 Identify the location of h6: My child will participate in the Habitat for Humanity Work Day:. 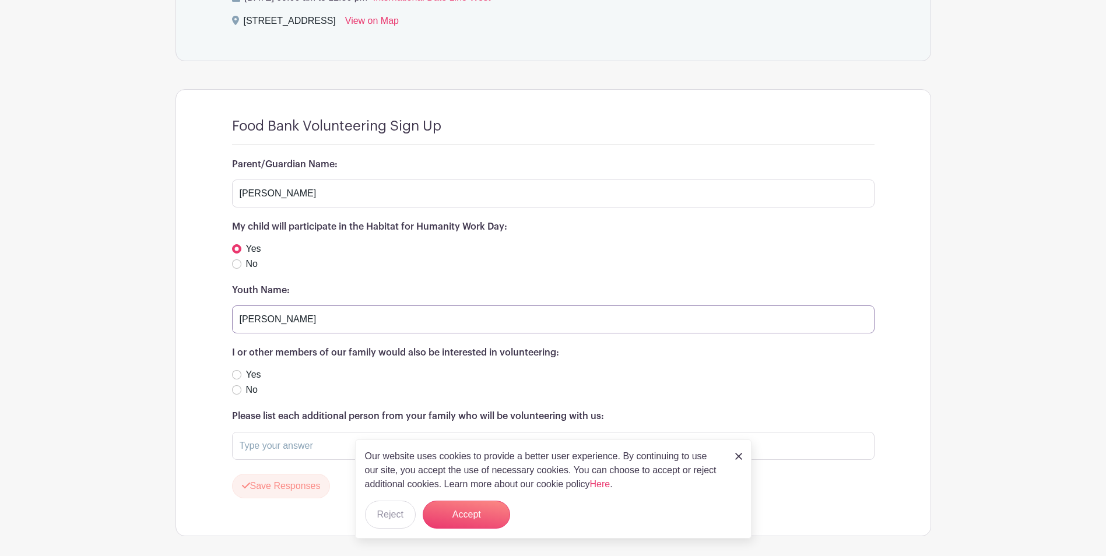
(553, 227).